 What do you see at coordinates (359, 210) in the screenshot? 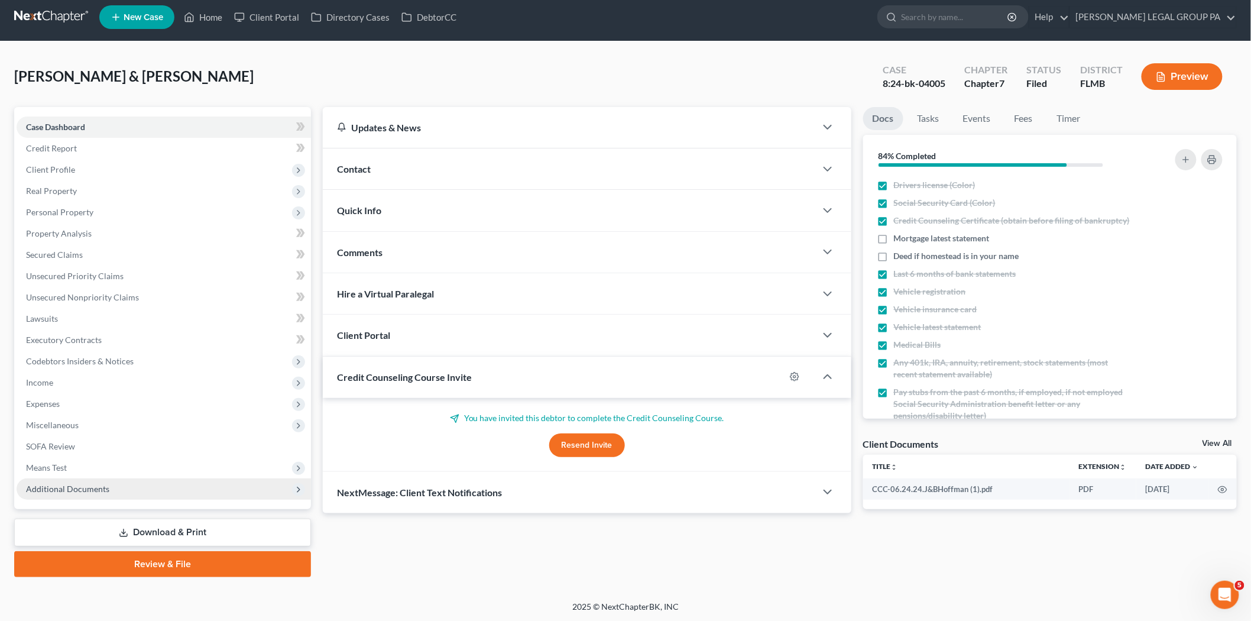
I see `span: Quick Info` at bounding box center [359, 210].